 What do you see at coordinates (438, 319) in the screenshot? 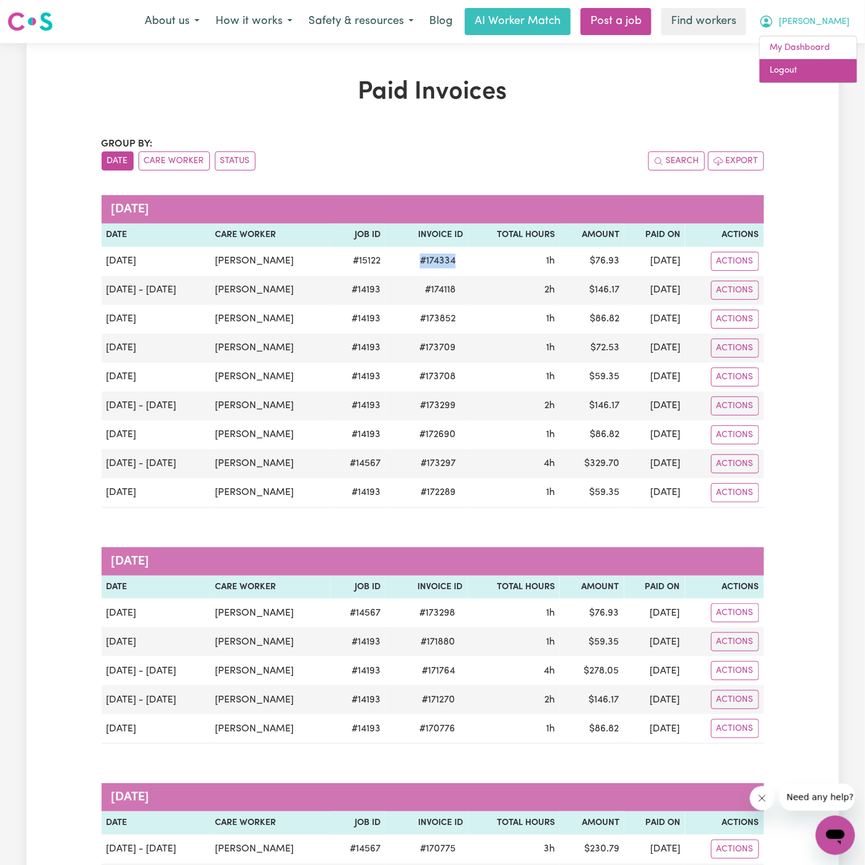
I see `span: # 173852` at bounding box center [438, 319].